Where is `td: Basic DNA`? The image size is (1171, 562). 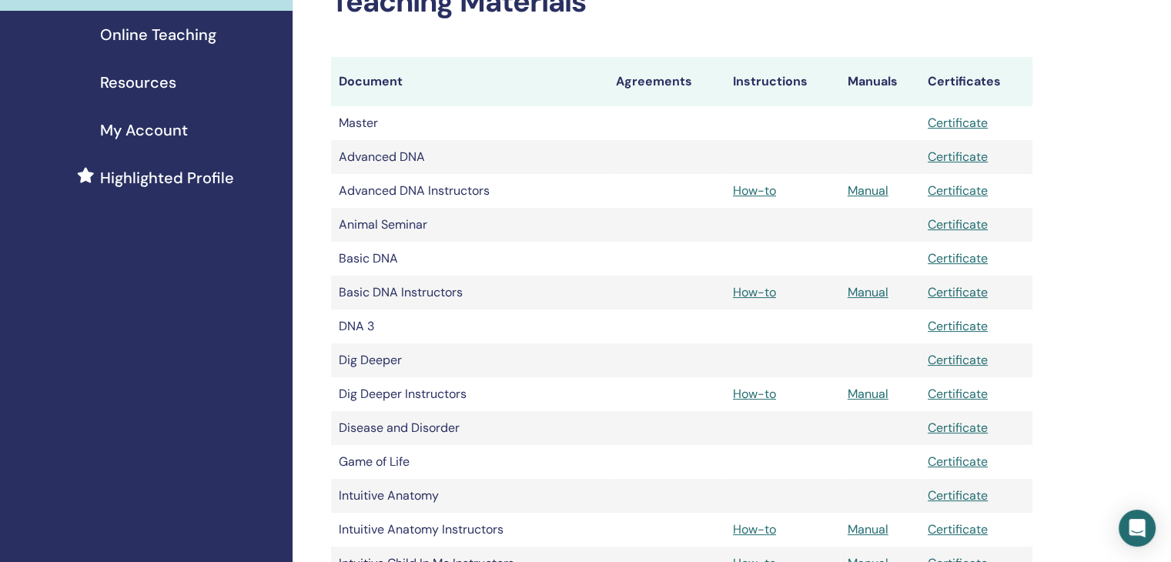
td: Basic DNA is located at coordinates (469, 259).